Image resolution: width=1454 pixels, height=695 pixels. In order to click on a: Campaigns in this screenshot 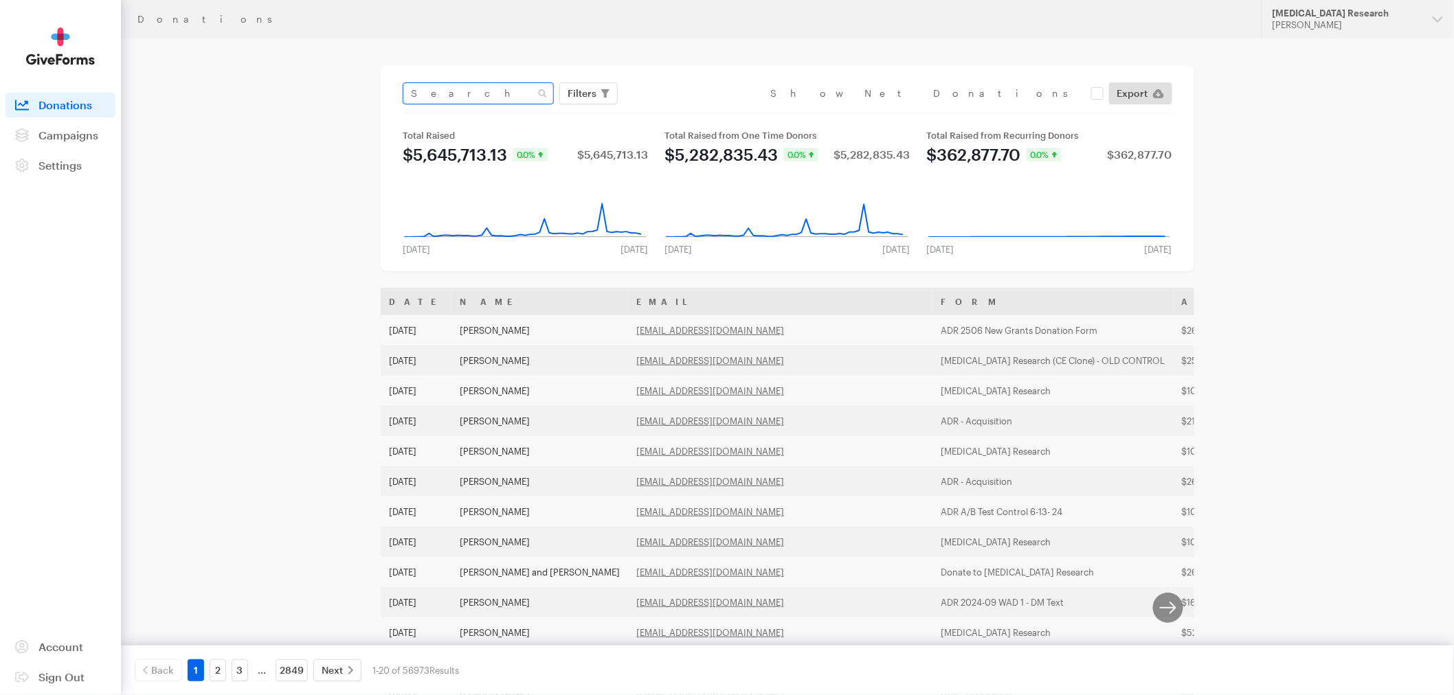, I will do `click(60, 135)`.